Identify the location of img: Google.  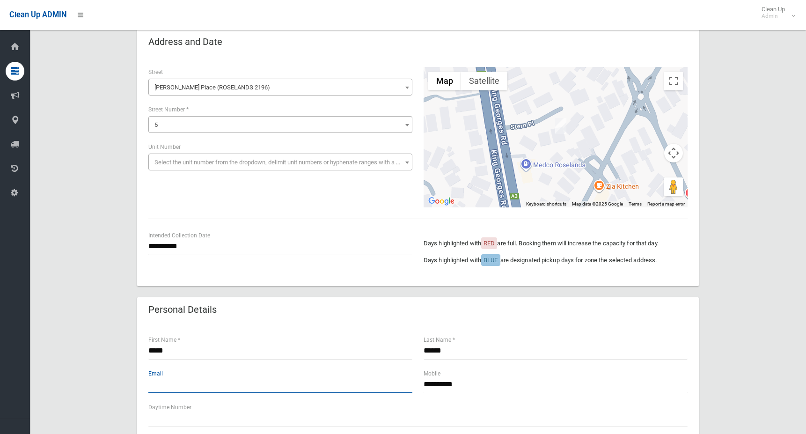
(442, 201).